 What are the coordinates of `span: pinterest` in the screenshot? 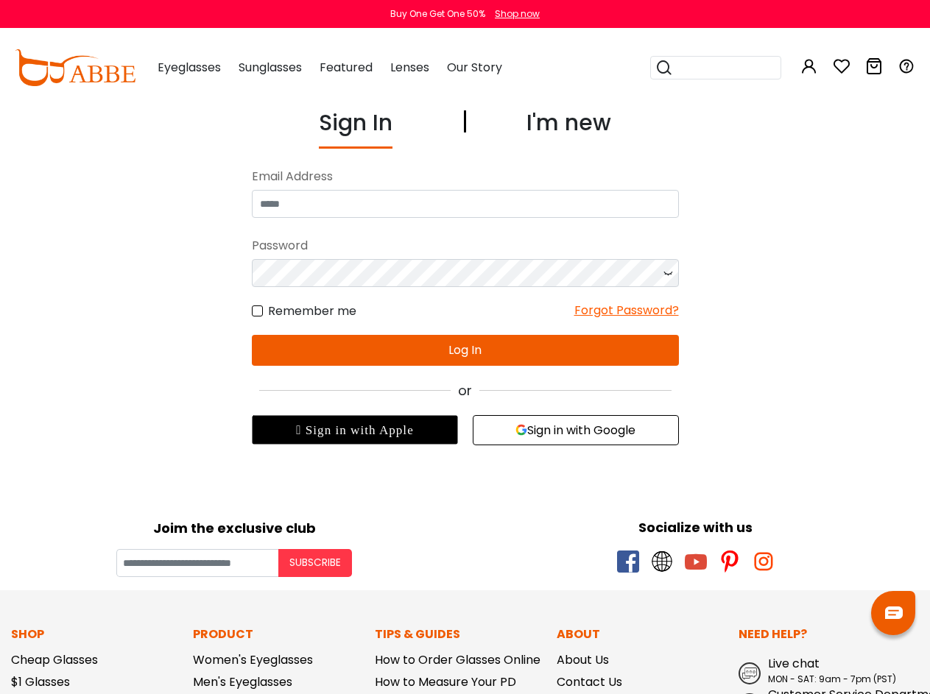 It's located at (730, 562).